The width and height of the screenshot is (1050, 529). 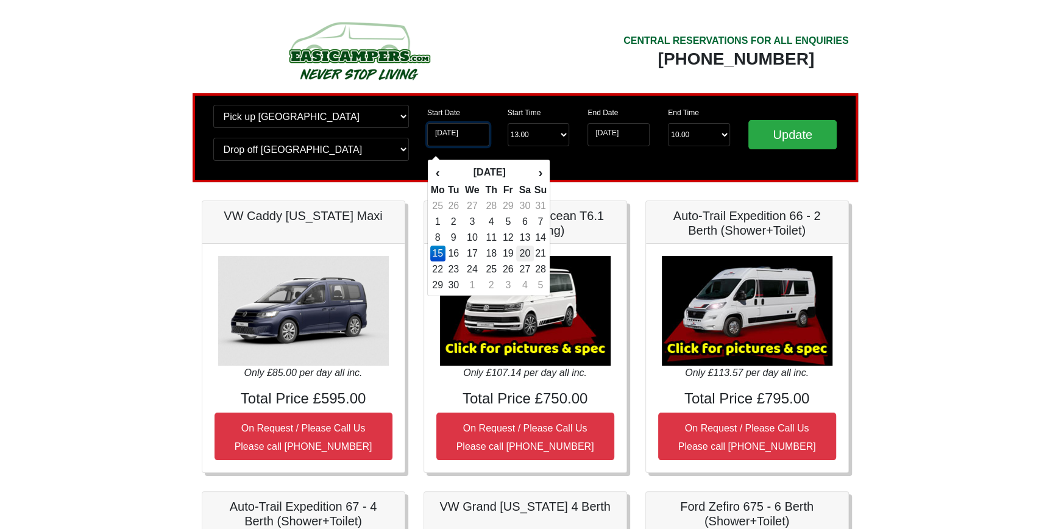 What do you see at coordinates (683, 113) in the screenshot?
I see `label: End Time` at bounding box center [683, 113].